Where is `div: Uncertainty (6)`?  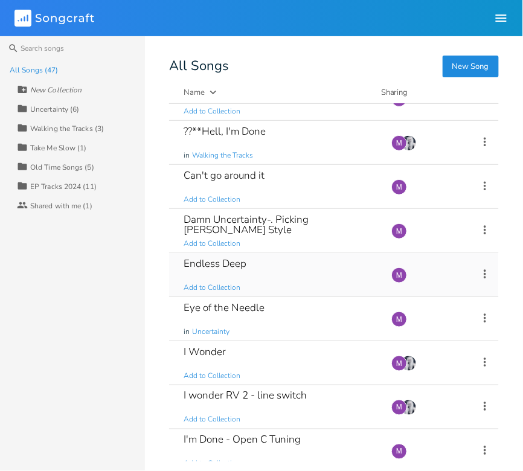
div: Uncertainty (6) is located at coordinates (55, 109).